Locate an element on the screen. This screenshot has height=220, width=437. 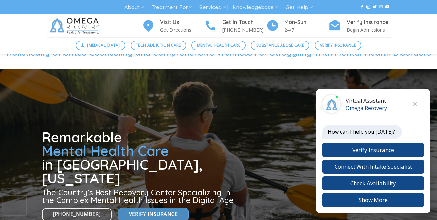
a: Get Help is located at coordinates (299, 7).